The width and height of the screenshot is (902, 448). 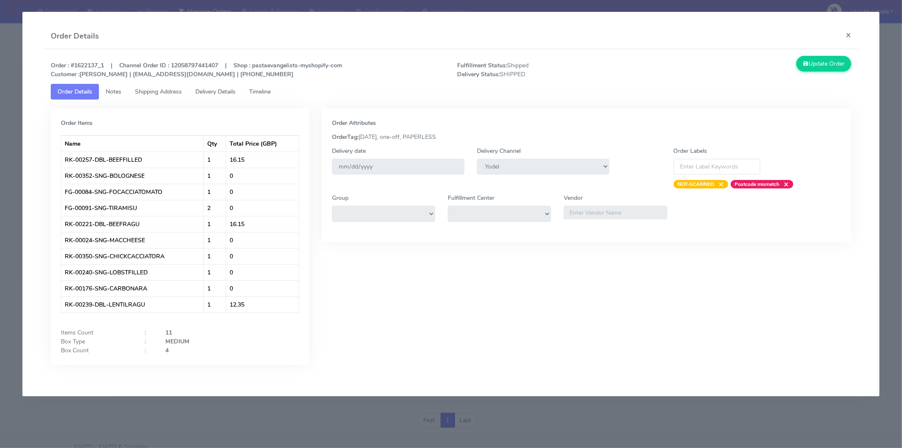 I want to click on strong: 11, so click(x=169, y=332).